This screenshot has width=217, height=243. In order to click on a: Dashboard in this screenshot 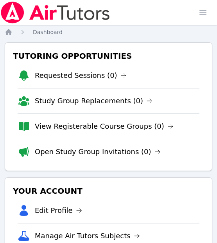, I will do `click(48, 32)`.